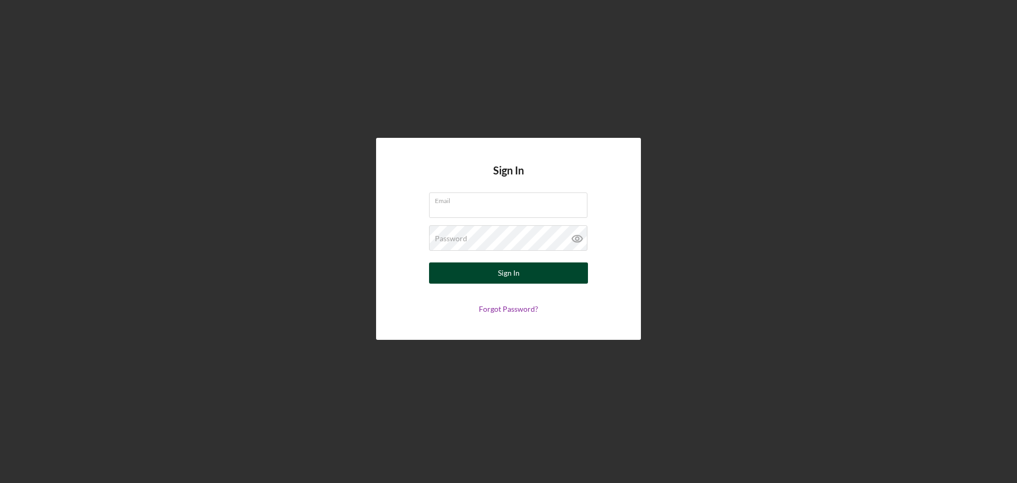  I want to click on label: Password, so click(451, 238).